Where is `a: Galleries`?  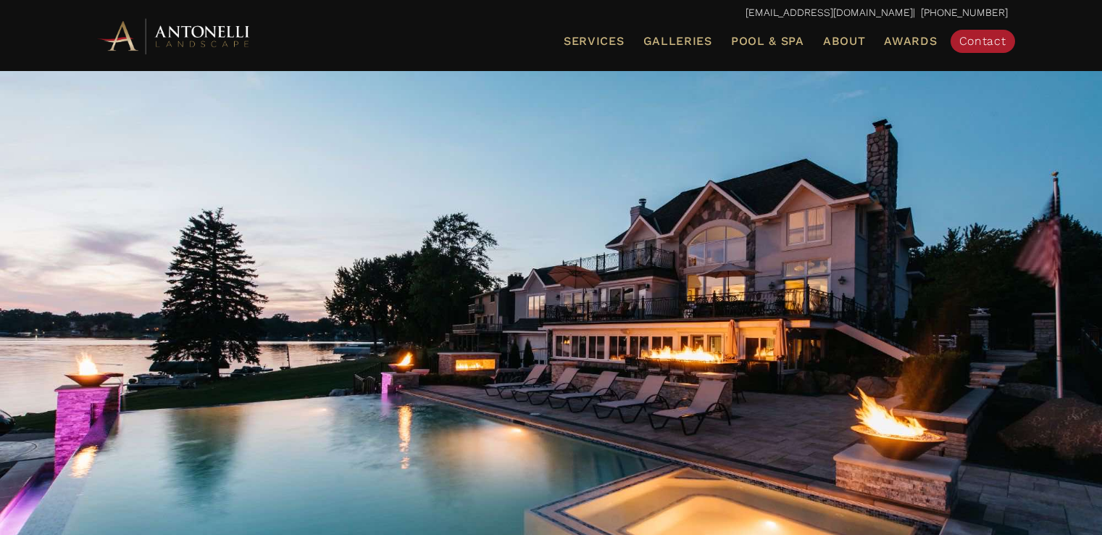 a: Galleries is located at coordinates (677, 41).